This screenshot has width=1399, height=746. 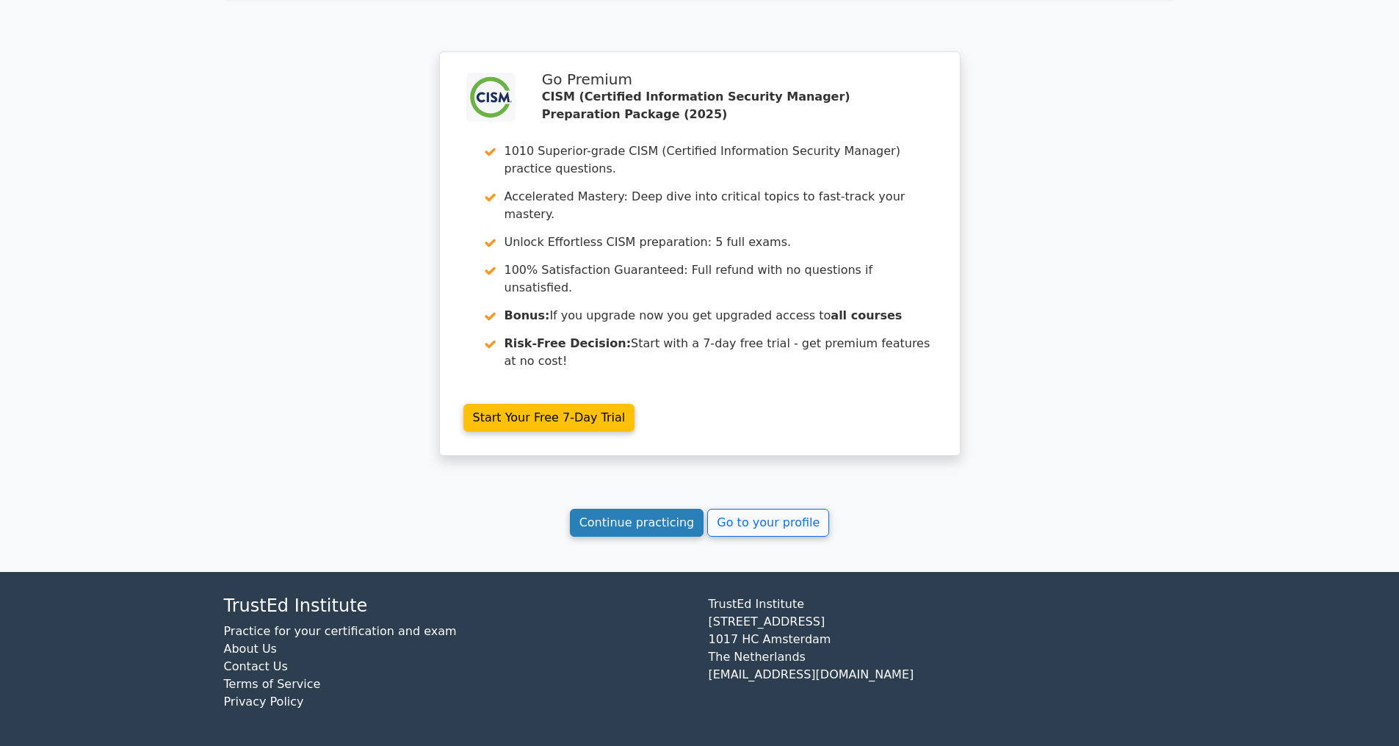 What do you see at coordinates (264, 701) in the screenshot?
I see `a: Privacy Policy` at bounding box center [264, 701].